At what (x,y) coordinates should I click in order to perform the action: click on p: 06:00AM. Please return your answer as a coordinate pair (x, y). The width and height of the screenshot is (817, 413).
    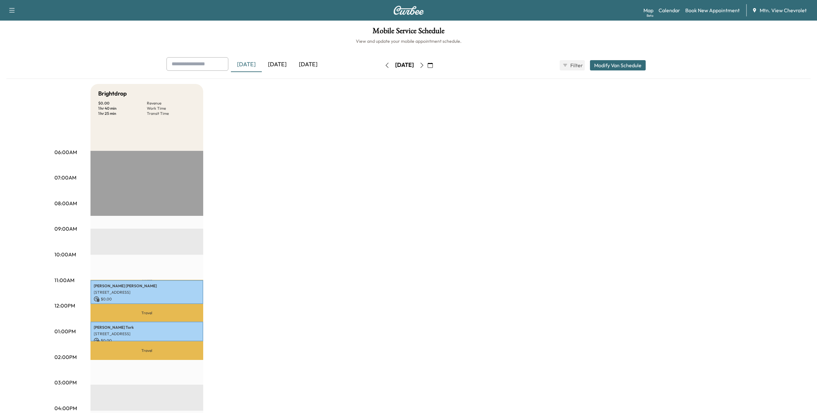
    Looking at the image, I should click on (66, 152).